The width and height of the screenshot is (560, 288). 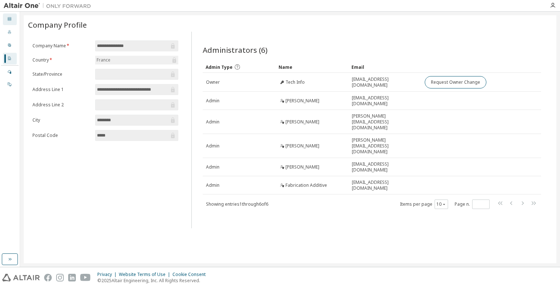 What do you see at coordinates (10, 59) in the screenshot?
I see `div: Company Profile` at bounding box center [10, 59].